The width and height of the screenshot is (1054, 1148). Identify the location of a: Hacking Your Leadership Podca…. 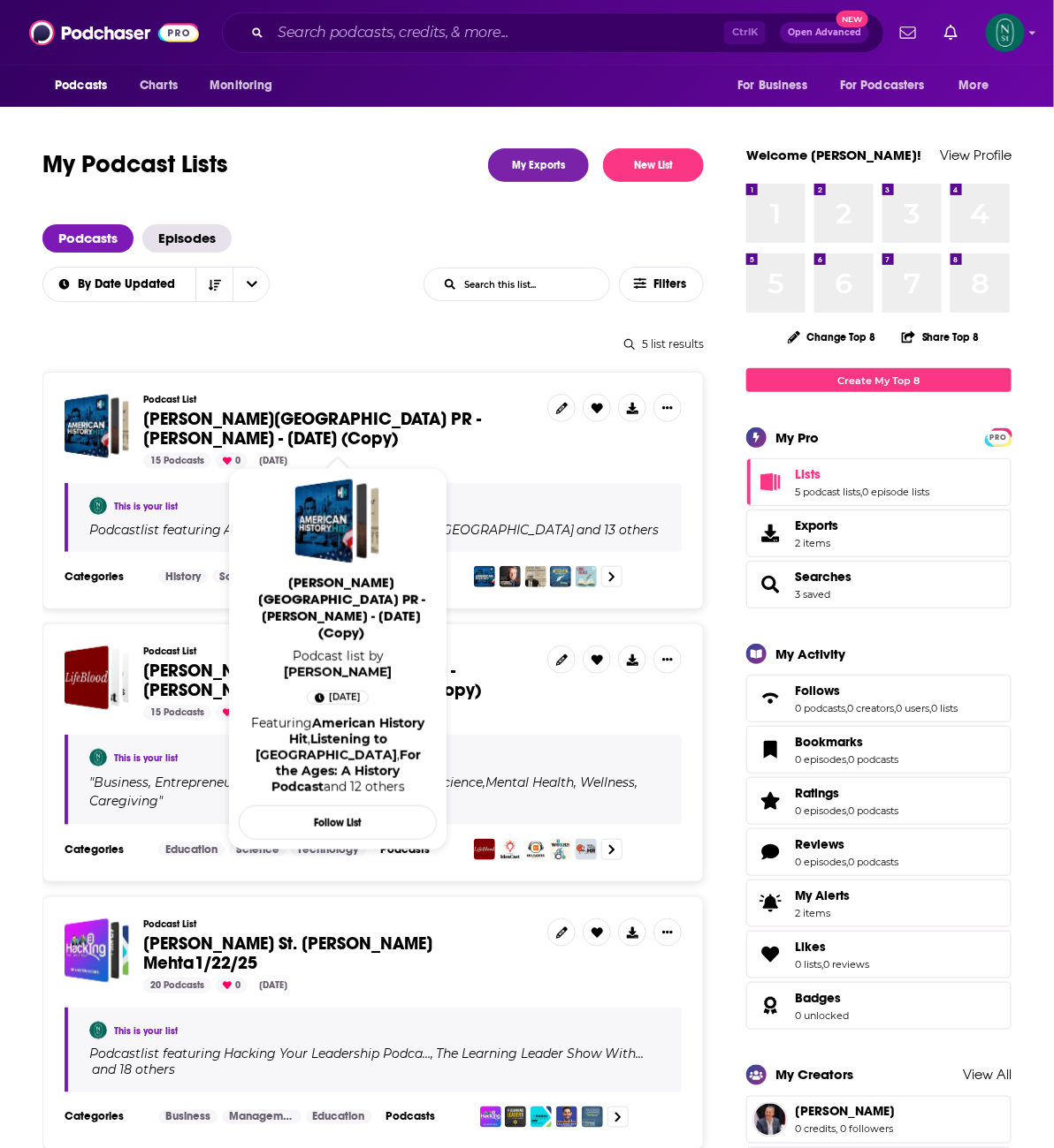
(325, 1055).